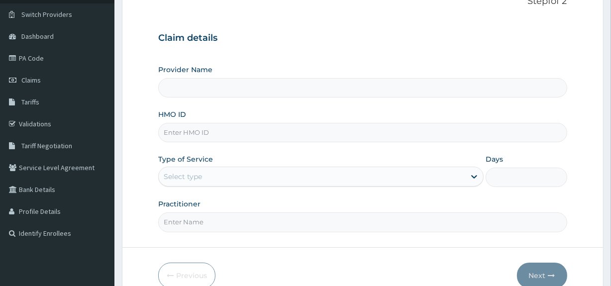  Describe the element at coordinates (362, 132) in the screenshot. I see `input: Enter HMO ID` at that location.